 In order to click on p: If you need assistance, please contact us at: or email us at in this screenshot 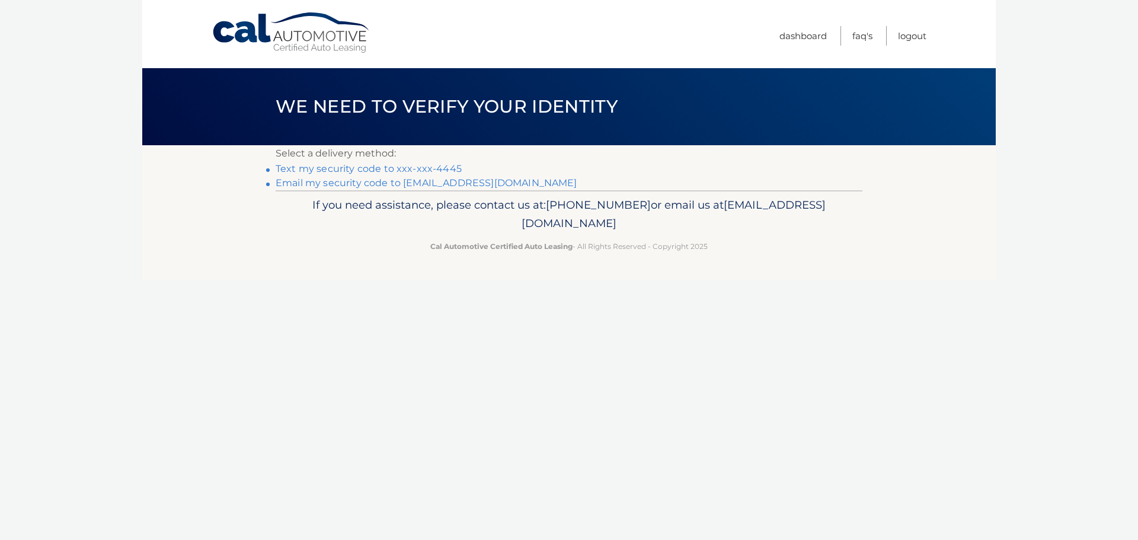, I will do `click(569, 215)`.